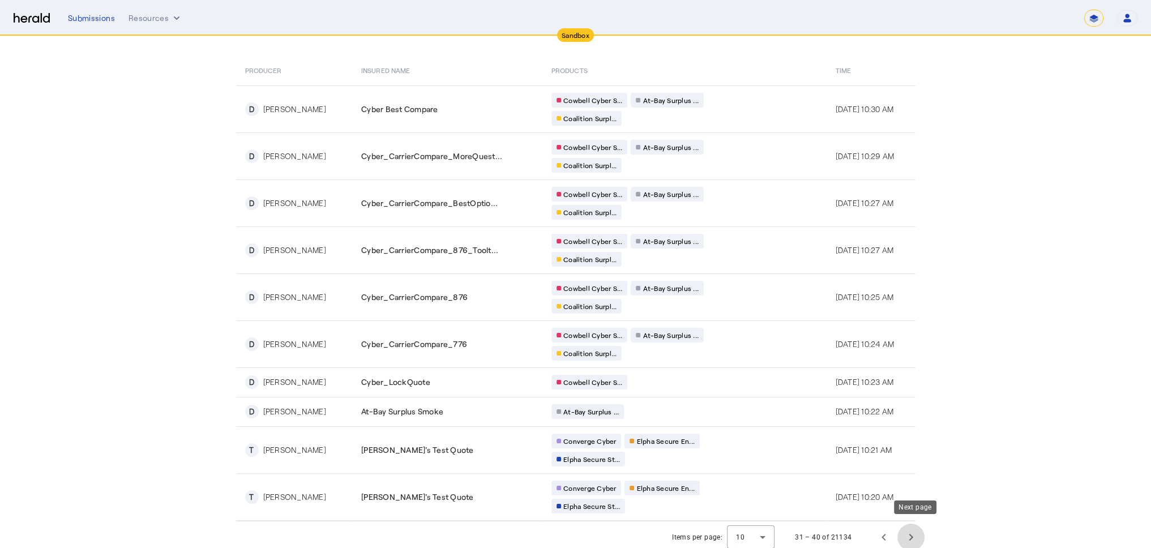 The height and width of the screenshot is (548, 1151). What do you see at coordinates (431, 156) in the screenshot?
I see `span: Cyber_CarrierCompare_MoreQuest...` at bounding box center [431, 156].